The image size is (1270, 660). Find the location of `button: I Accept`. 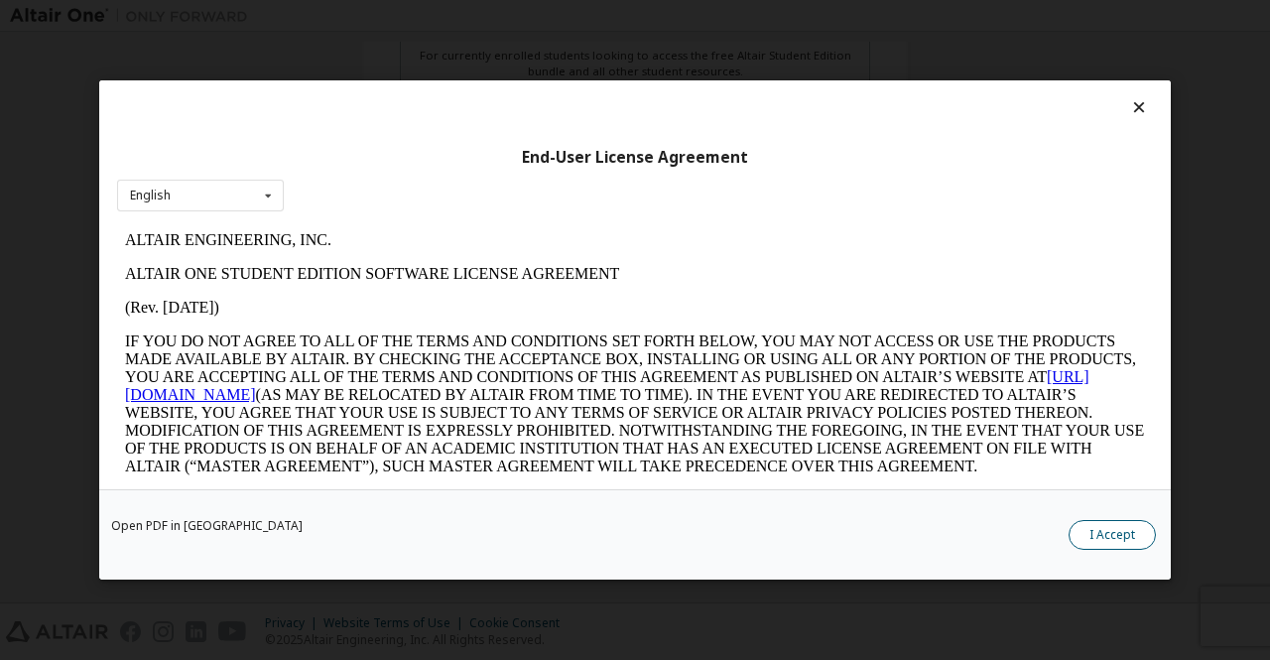

button: I Accept is located at coordinates (1112, 535).